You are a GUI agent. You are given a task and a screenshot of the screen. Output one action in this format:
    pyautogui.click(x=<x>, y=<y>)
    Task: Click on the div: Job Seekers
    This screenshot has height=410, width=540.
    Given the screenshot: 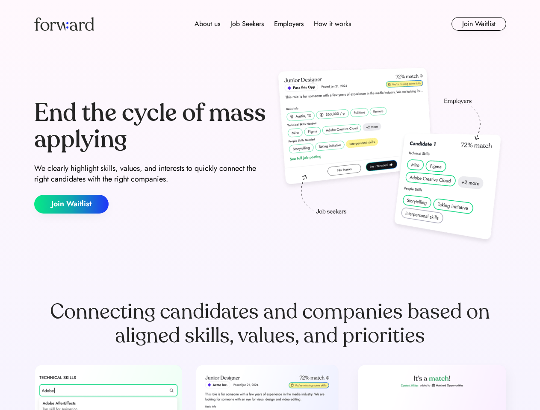 What is the action you would take?
    pyautogui.click(x=247, y=24)
    